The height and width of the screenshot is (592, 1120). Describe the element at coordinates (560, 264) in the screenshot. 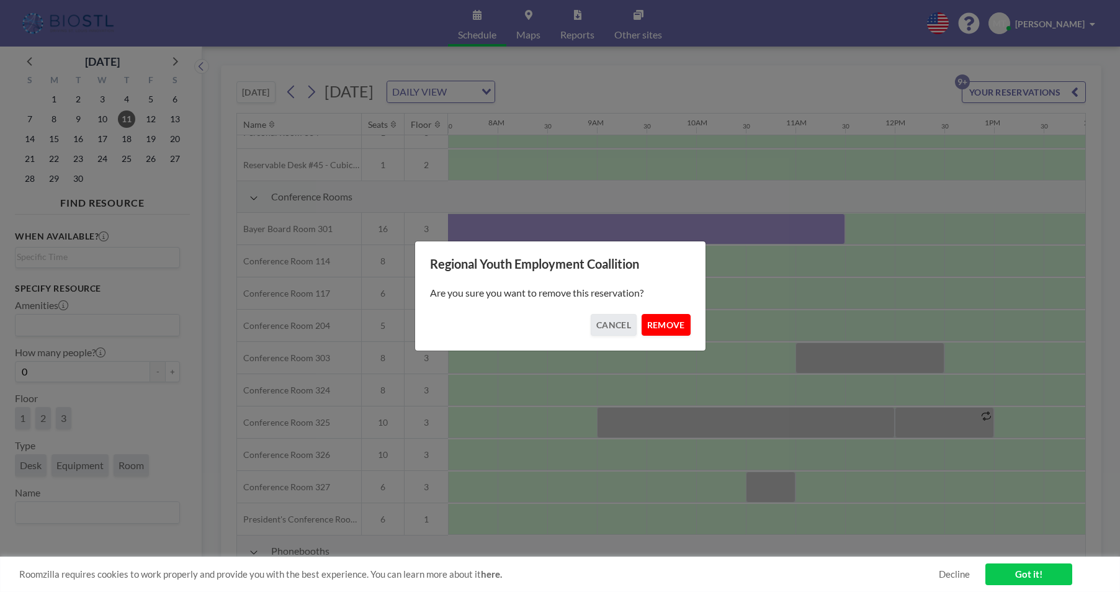

I see `h3: Regional Youth Employment Coallition` at that location.